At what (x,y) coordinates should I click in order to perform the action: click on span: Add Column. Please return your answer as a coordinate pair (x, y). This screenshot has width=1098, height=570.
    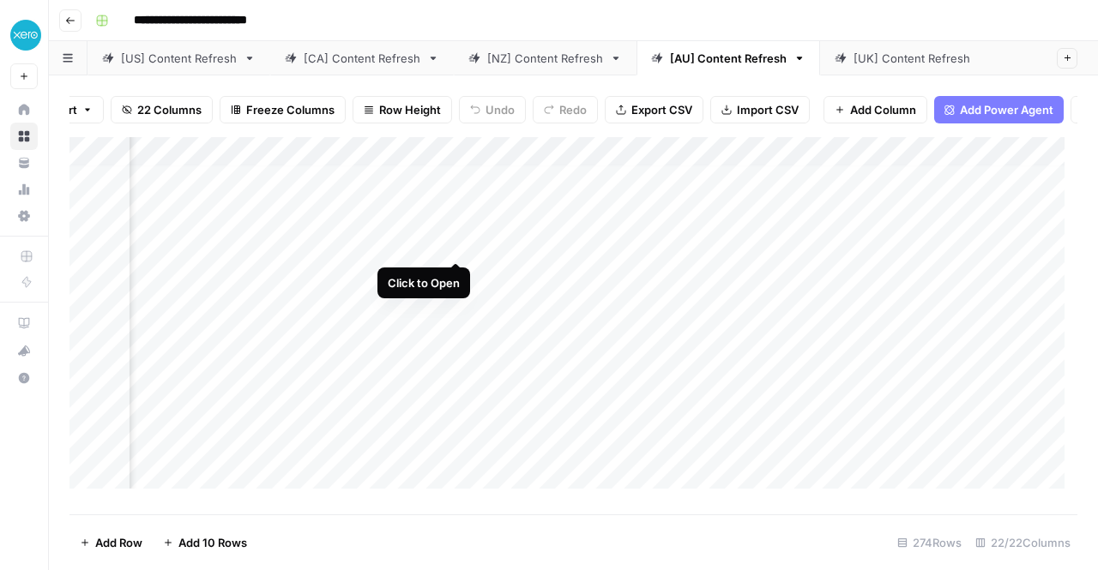
    Looking at the image, I should click on (883, 110).